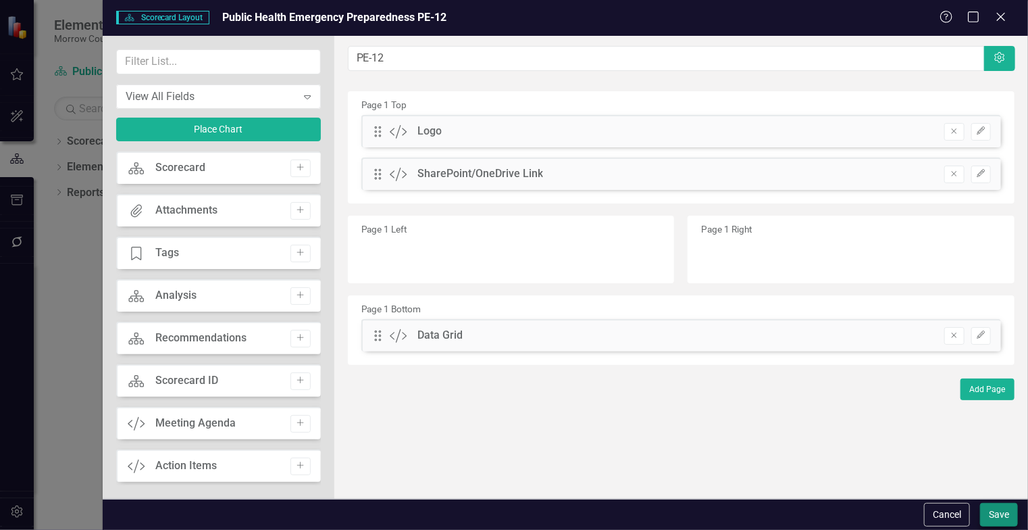 Image resolution: width=1028 pixels, height=530 pixels. What do you see at coordinates (186, 380) in the screenshot?
I see `div: Scorecard ID` at bounding box center [186, 380].